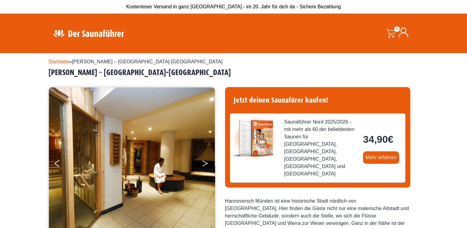  Describe the element at coordinates (397, 29) in the screenshot. I see `span: 0` at that location.